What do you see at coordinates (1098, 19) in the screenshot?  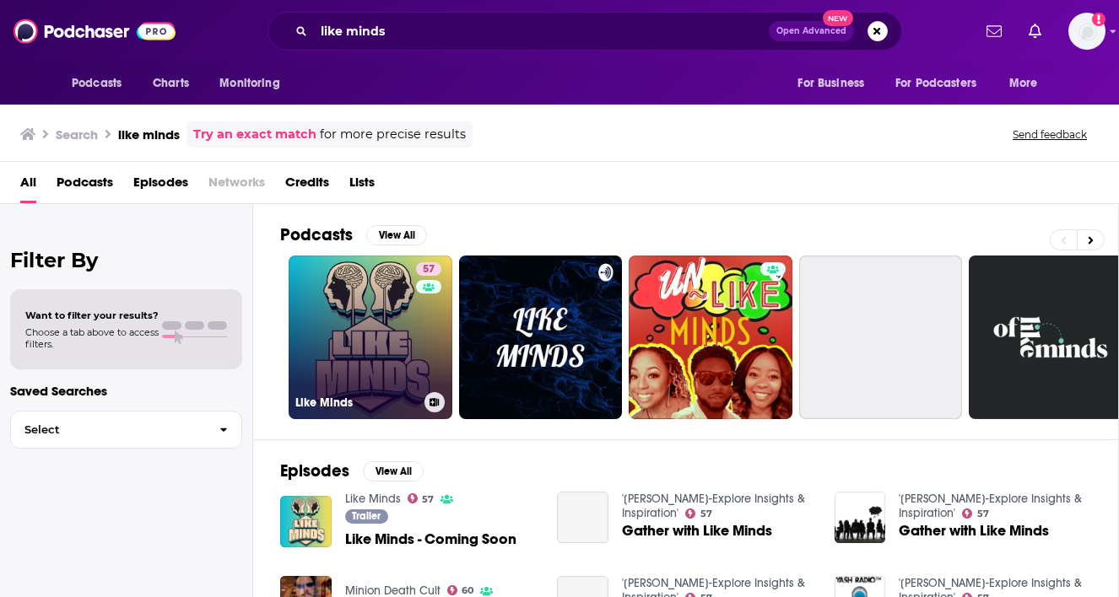 I see `svg: Add a profile image` at bounding box center [1098, 19].